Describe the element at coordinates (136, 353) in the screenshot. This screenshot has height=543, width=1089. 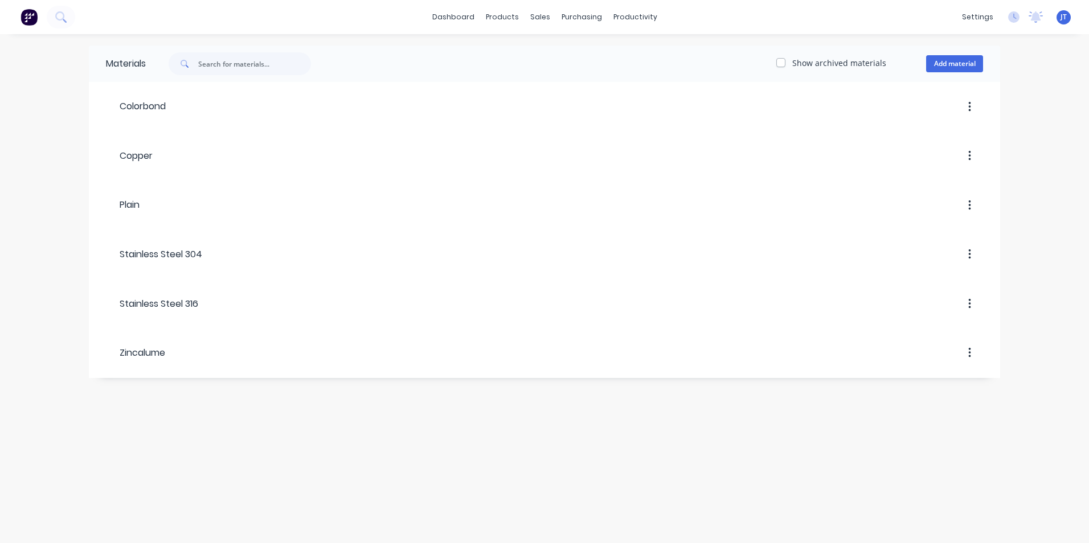
I see `div: Zincalume` at that location.